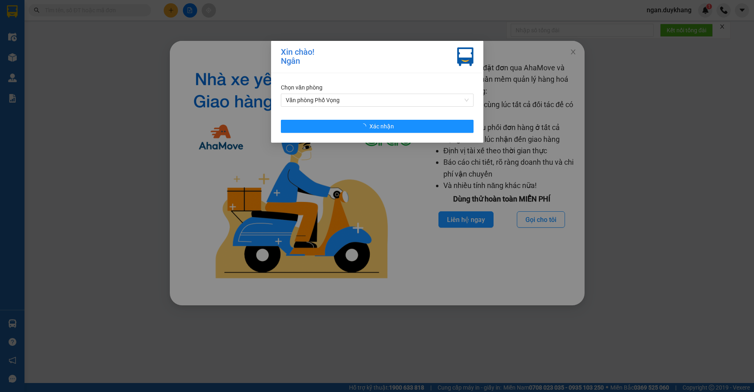  Describe the element at coordinates (298, 57) in the screenshot. I see `div: Xin chào! Ngân` at that location.